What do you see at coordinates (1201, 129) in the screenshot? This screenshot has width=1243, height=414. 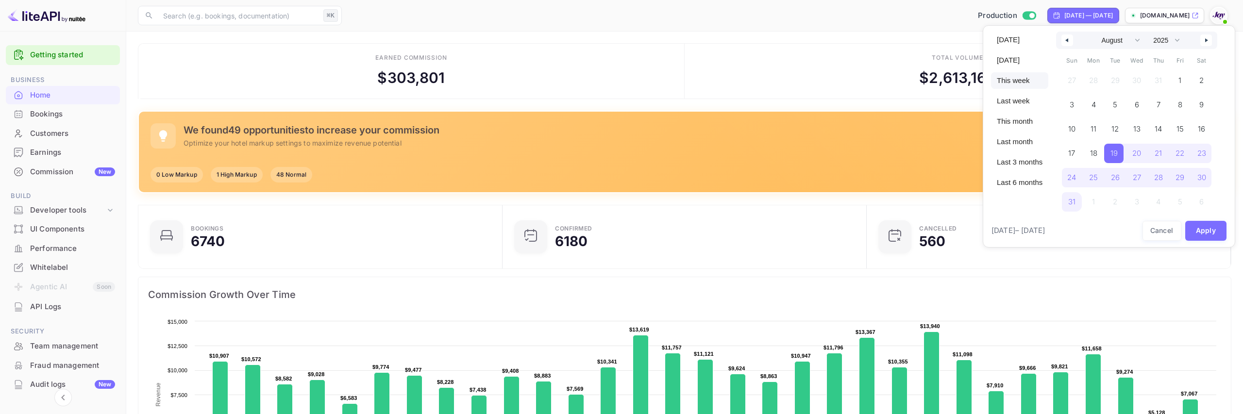 I see `span: 16` at bounding box center [1201, 129].